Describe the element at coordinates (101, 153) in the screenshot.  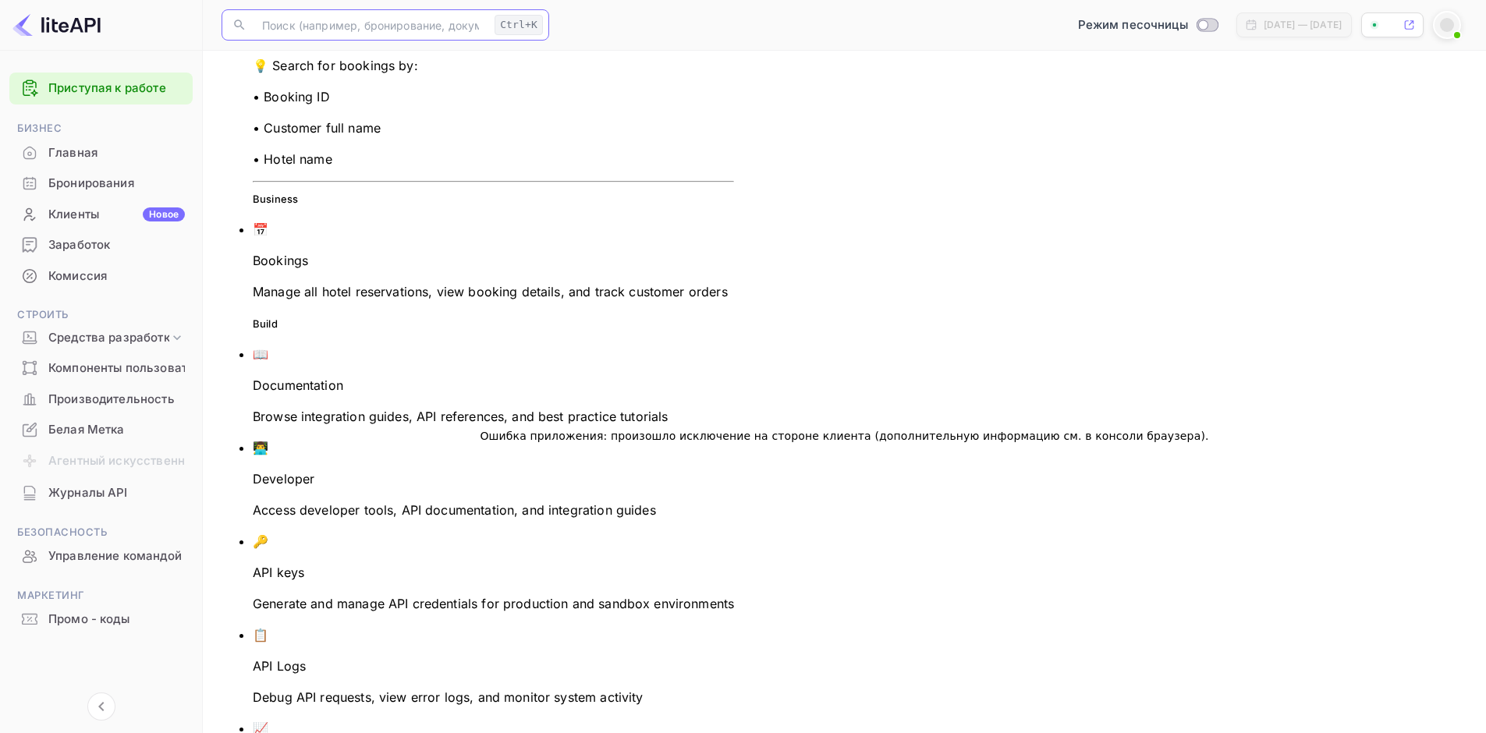
I see `div: Главная` at that location.